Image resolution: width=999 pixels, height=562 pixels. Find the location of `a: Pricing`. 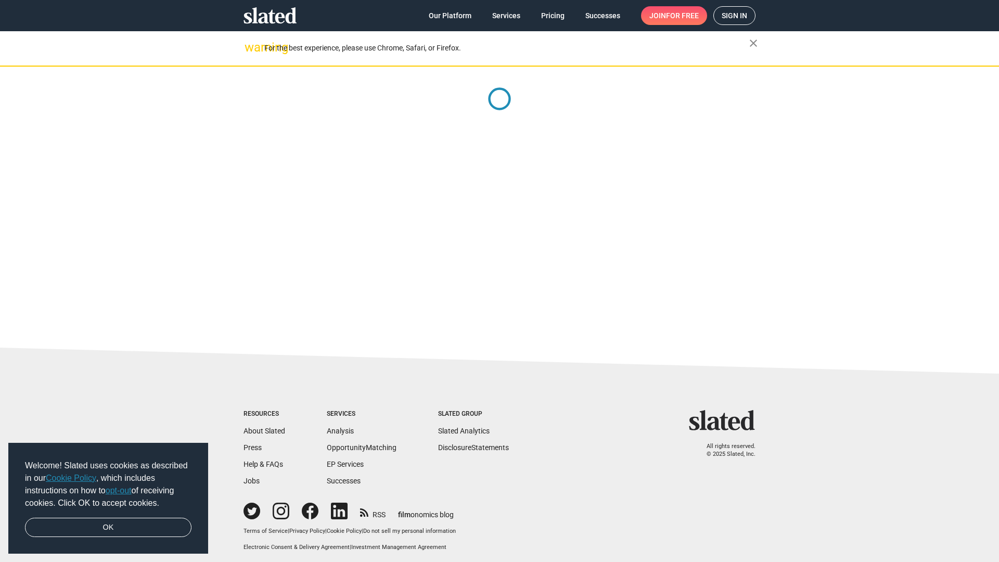

a: Pricing is located at coordinates (553, 16).